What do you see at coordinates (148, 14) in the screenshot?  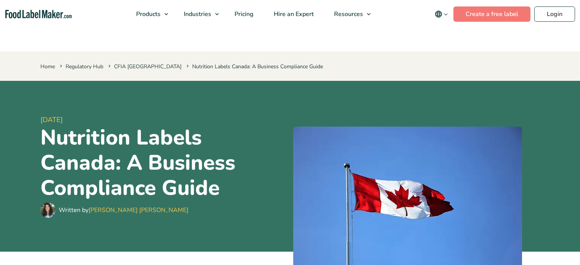 I see `span: Products` at bounding box center [148, 14].